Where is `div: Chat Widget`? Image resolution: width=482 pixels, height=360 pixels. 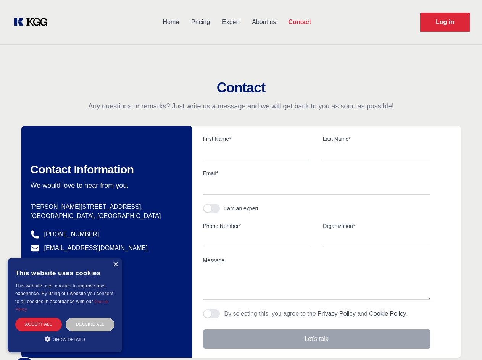
div: Chat Widget is located at coordinates (463, 341).